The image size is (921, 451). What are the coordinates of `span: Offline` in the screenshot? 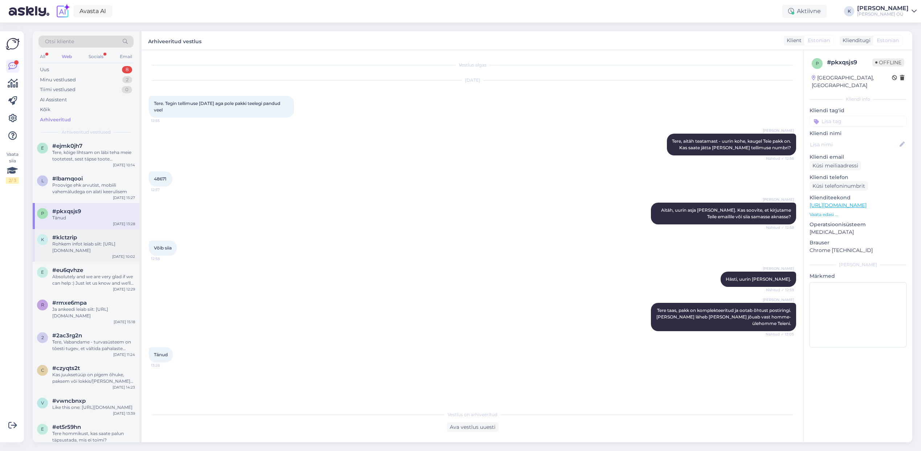 It's located at (888, 62).